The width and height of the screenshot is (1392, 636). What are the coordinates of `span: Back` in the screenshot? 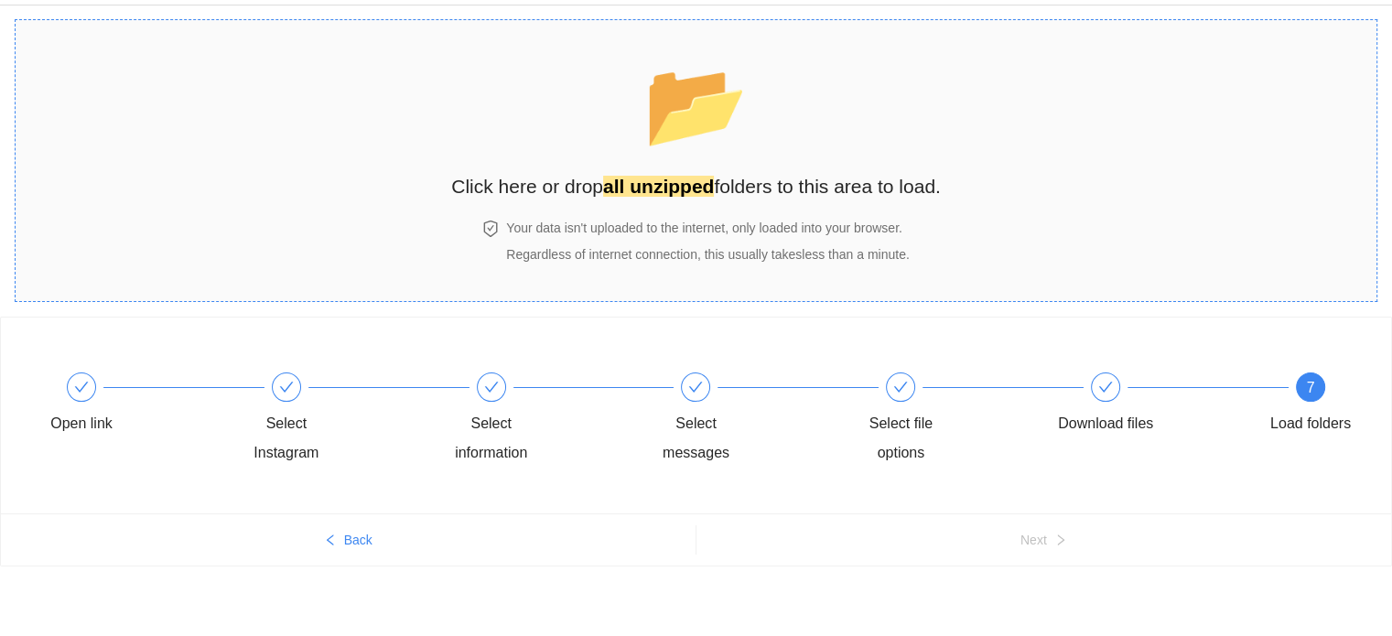 It's located at (358, 540).